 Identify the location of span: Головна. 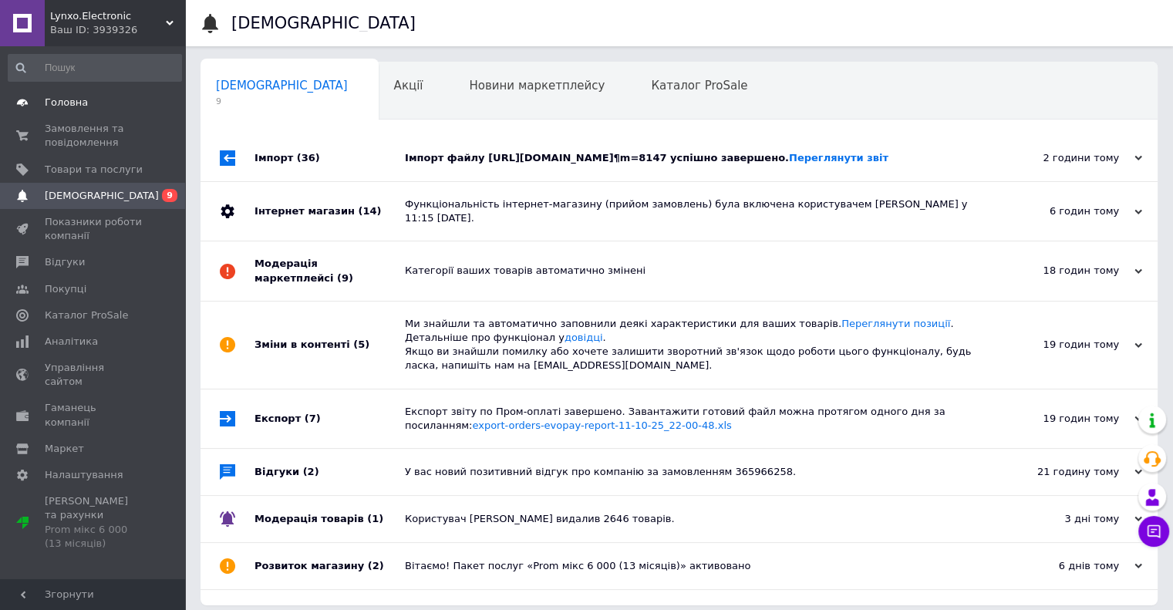
(66, 103).